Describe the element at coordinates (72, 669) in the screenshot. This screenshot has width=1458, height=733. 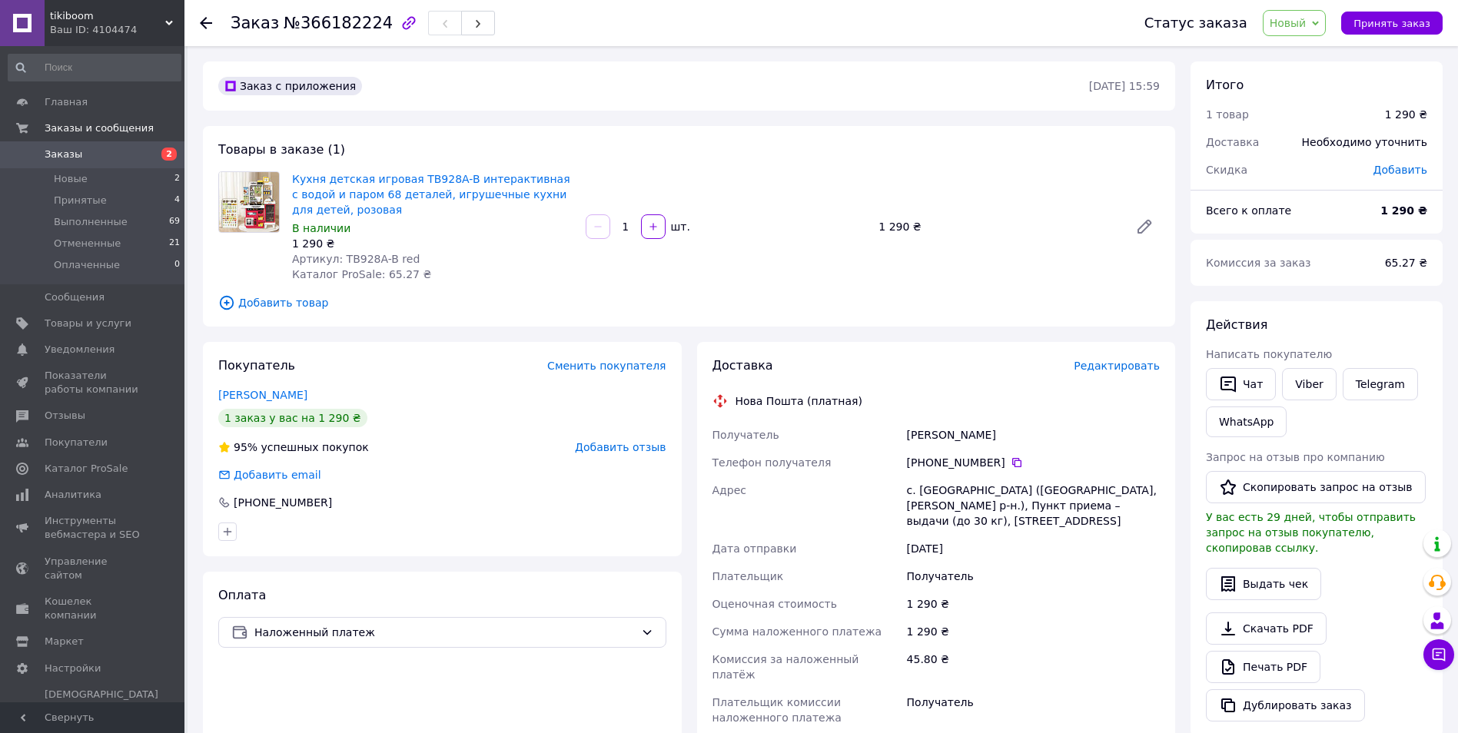
I see `span: Настройки` at that location.